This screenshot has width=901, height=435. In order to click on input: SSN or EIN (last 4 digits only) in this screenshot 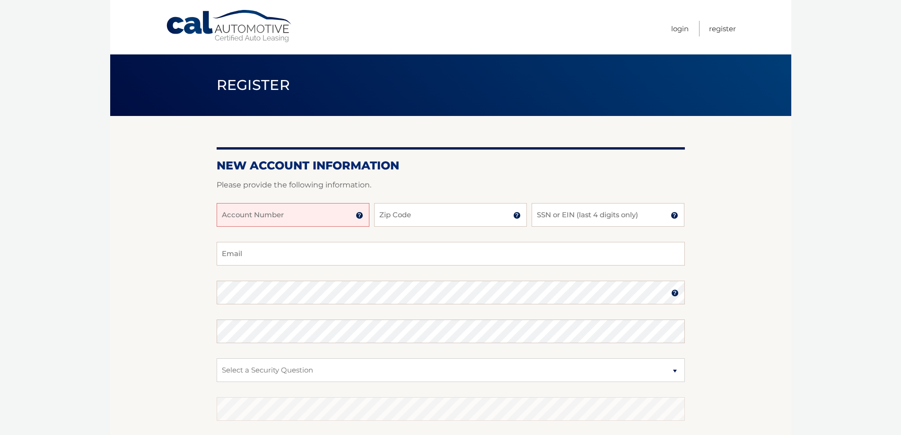, I will do `click(608, 215)`.